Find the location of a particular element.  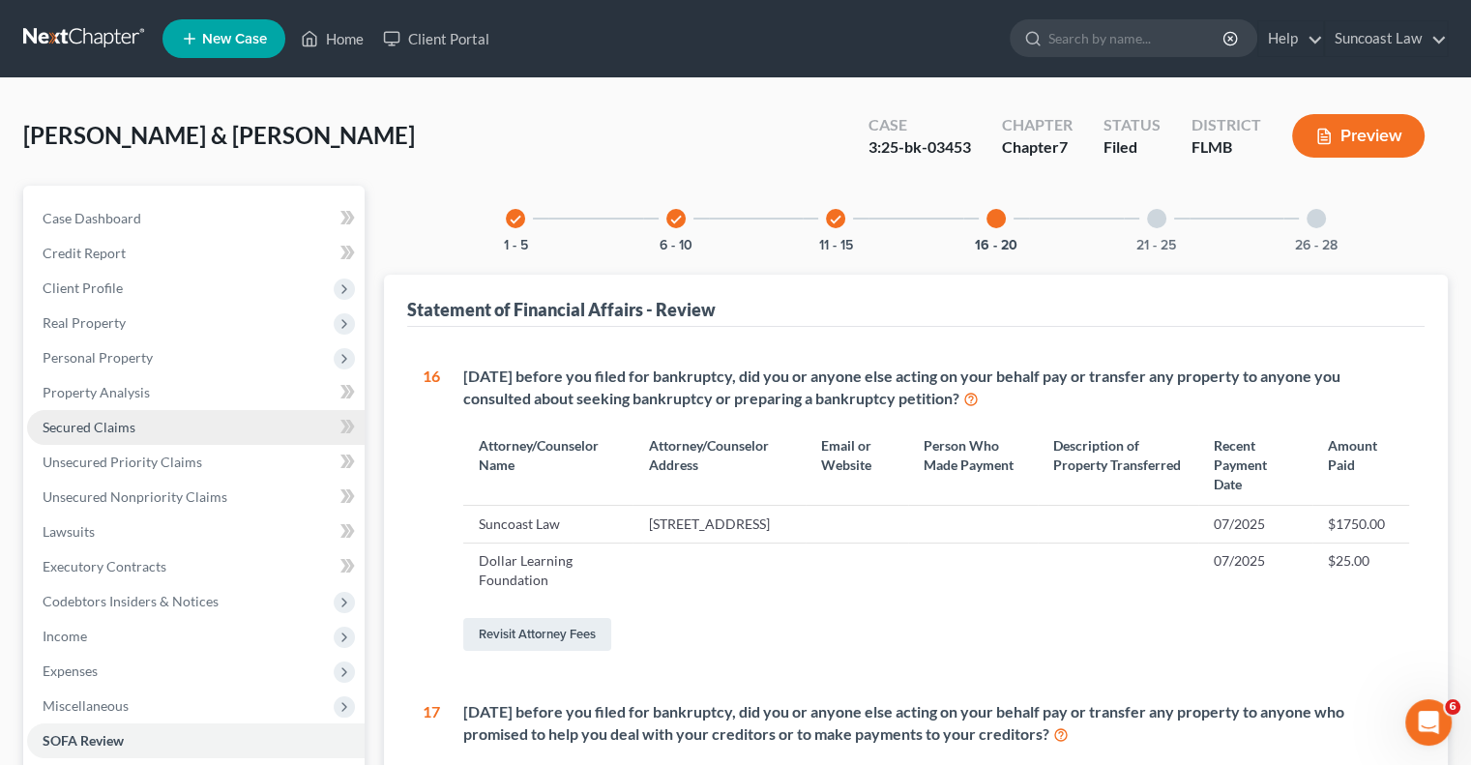

a: Executory Contracts is located at coordinates (195, 567).